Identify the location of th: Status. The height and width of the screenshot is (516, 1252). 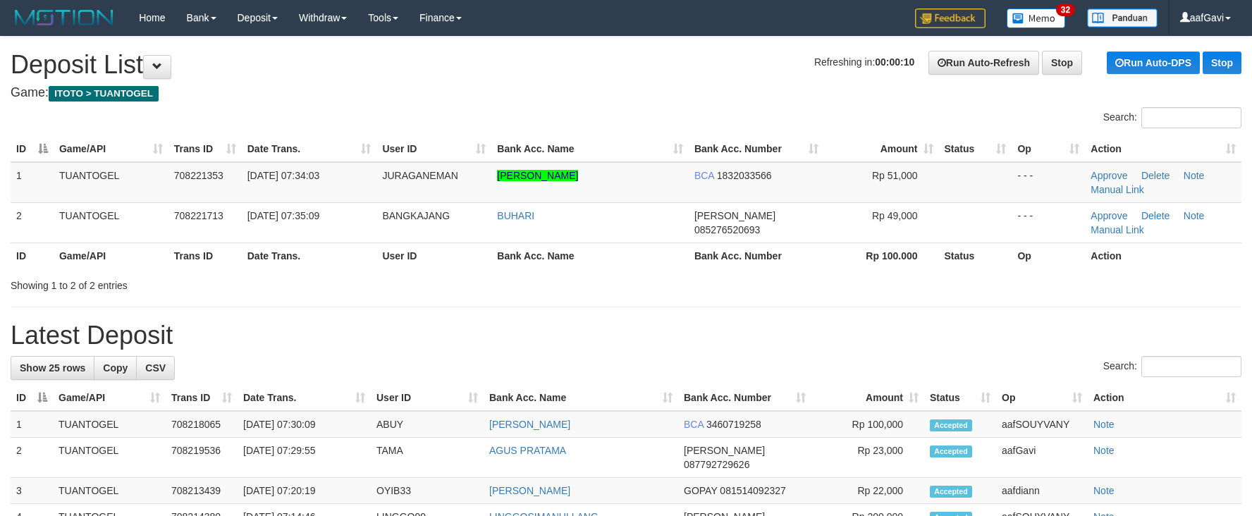
(975, 255).